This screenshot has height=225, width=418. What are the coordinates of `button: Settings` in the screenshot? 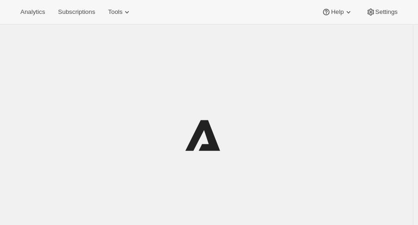 It's located at (382, 12).